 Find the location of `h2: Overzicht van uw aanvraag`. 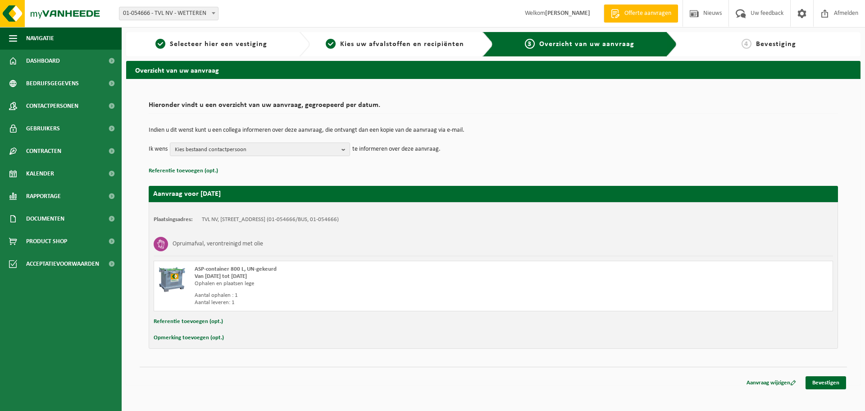

h2: Overzicht van uw aanvraag is located at coordinates (494, 69).